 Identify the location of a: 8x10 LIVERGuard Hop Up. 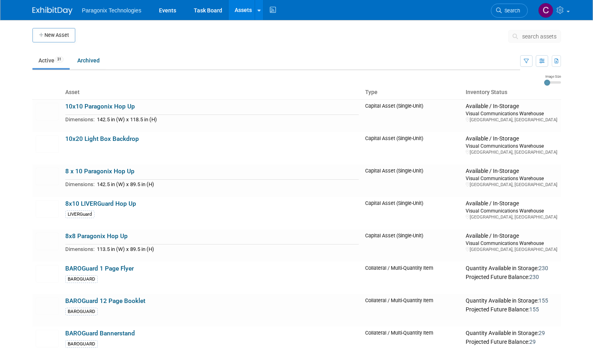
(100, 204).